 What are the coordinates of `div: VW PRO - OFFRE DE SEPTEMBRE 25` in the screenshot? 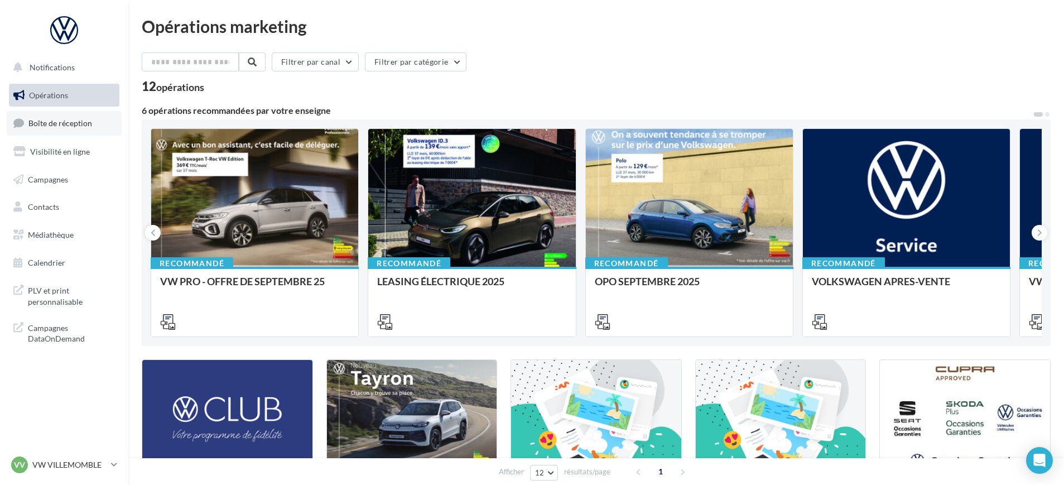 It's located at (255, 287).